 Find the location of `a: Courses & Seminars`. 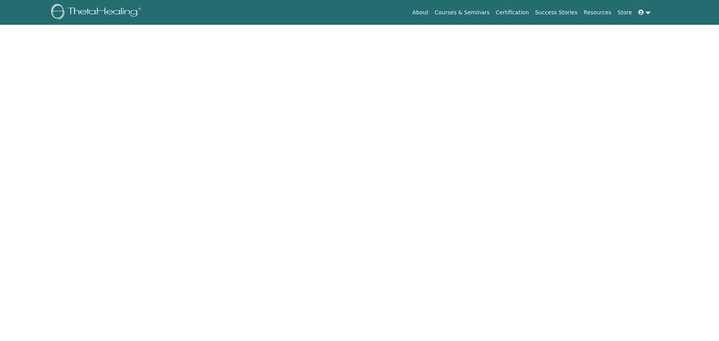

a: Courses & Seminars is located at coordinates (462, 12).